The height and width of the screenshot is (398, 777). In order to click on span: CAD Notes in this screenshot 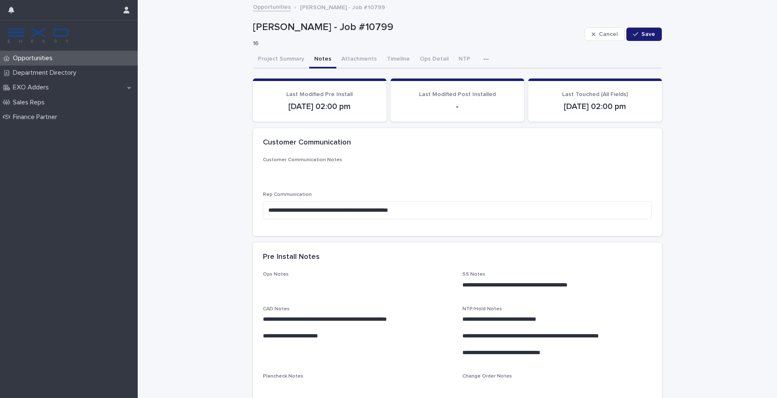, I will do `click(276, 309)`.